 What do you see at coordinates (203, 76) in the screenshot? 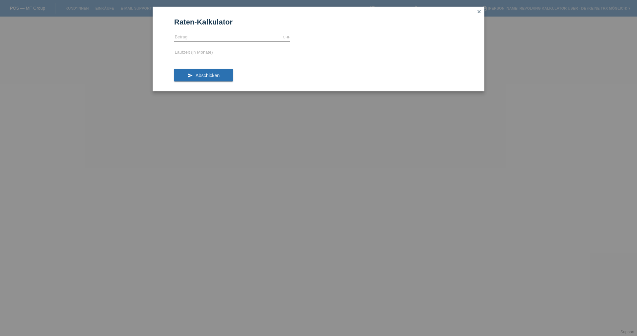
I see `button: send Abschicken` at bounding box center [203, 76].